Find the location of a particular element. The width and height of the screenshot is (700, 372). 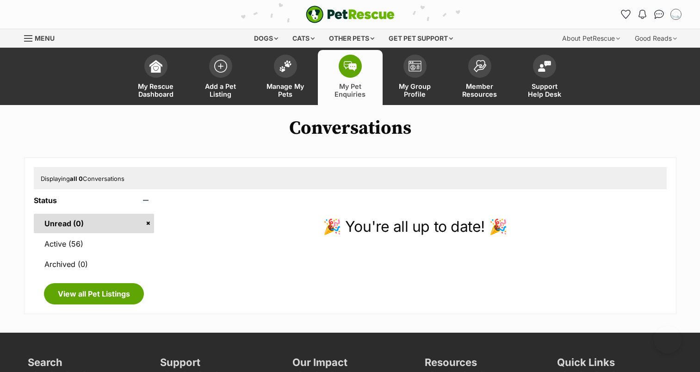

img: group-profile-icon-3fa3cf56718a62981997c0bc7e787c4b2cf8bcc04b72c1350f741eb67cf2f40e.svg is located at coordinates (415, 66).